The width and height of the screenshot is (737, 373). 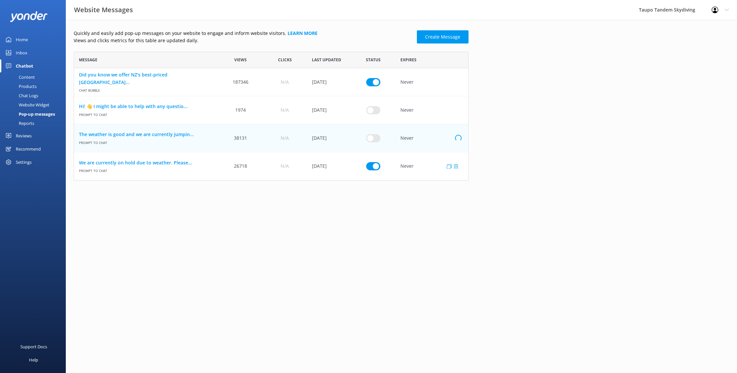 I want to click on span: Message, so click(x=88, y=60).